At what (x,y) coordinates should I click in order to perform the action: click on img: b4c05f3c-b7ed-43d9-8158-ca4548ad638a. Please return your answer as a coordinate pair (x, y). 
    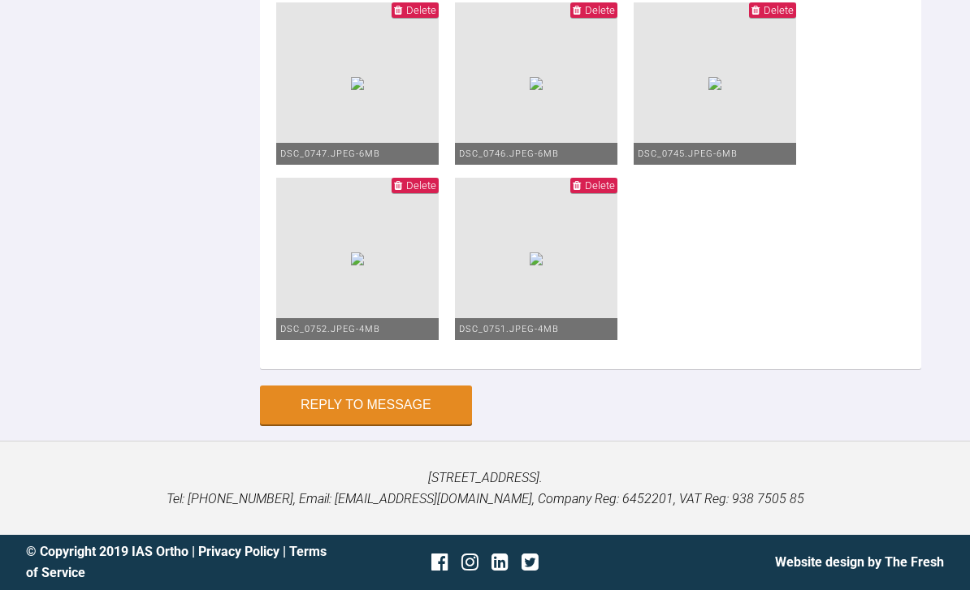
    Looking at the image, I should click on (715, 84).